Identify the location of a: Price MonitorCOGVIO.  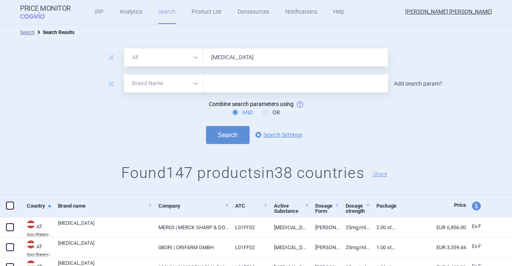
(45, 12).